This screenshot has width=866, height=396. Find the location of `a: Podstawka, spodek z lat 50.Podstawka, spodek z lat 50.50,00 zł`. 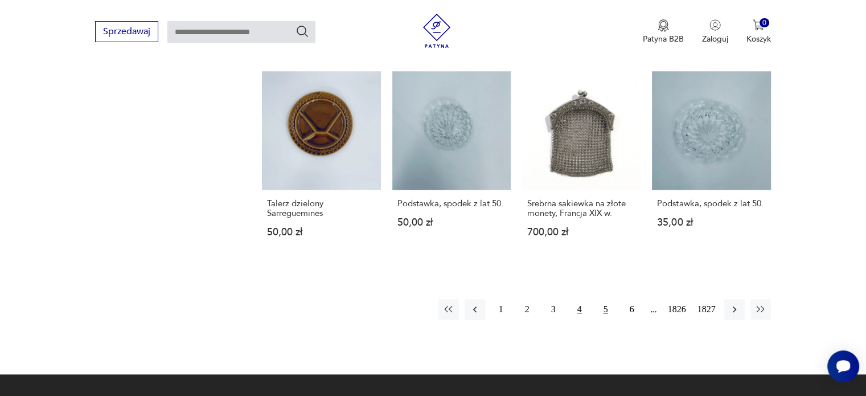

a: Podstawka, spodek z lat 50.Podstawka, spodek z lat 50.50,00 zł is located at coordinates (452, 165).